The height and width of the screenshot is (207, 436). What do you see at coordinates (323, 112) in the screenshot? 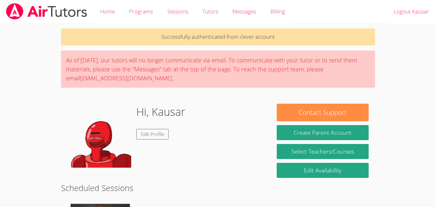
I see `button: Contact Support` at bounding box center [323, 112].